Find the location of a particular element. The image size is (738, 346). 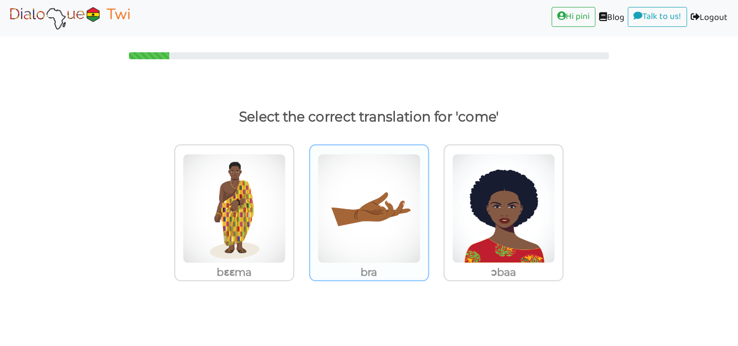

a: Hi pini is located at coordinates (573, 17).